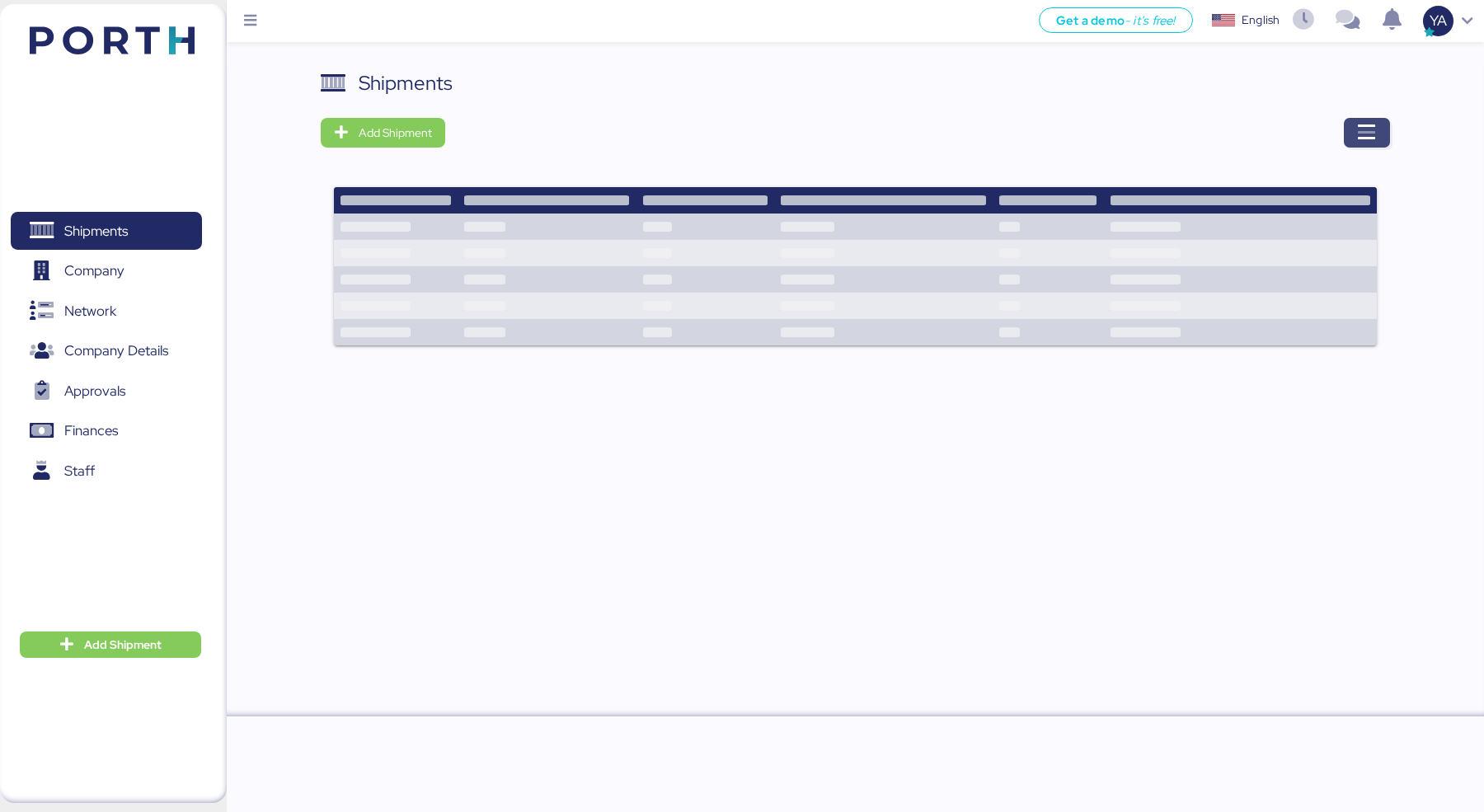 The image size is (1484, 812). What do you see at coordinates (107, 391) in the screenshot?
I see `a: Approvals` at bounding box center [107, 391].